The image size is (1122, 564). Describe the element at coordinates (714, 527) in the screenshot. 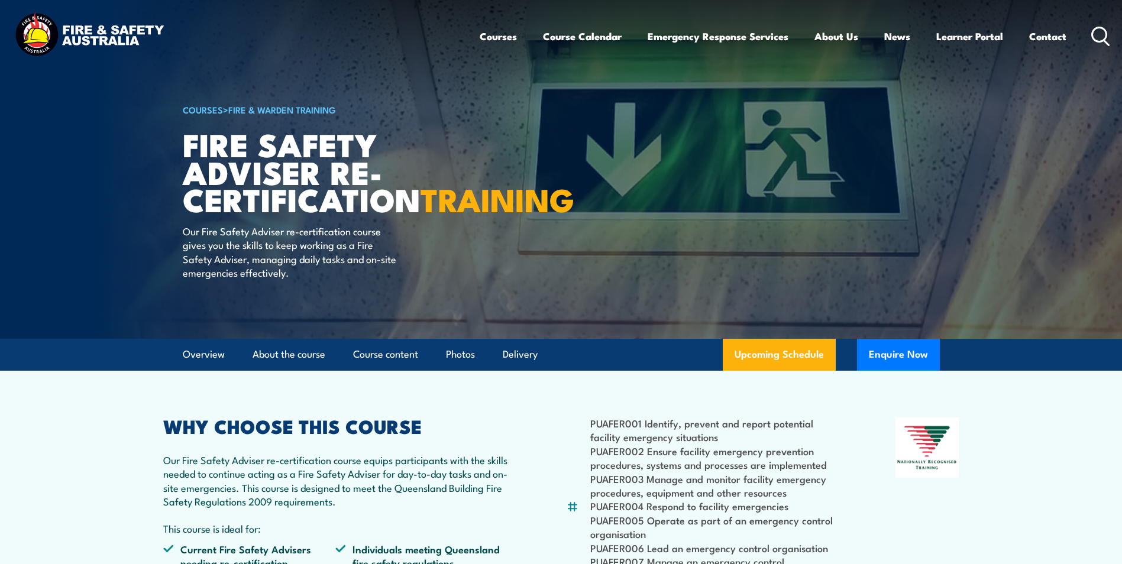

I see `li: PUAFER005 Operate as part of an emergency control organisation` at that location.